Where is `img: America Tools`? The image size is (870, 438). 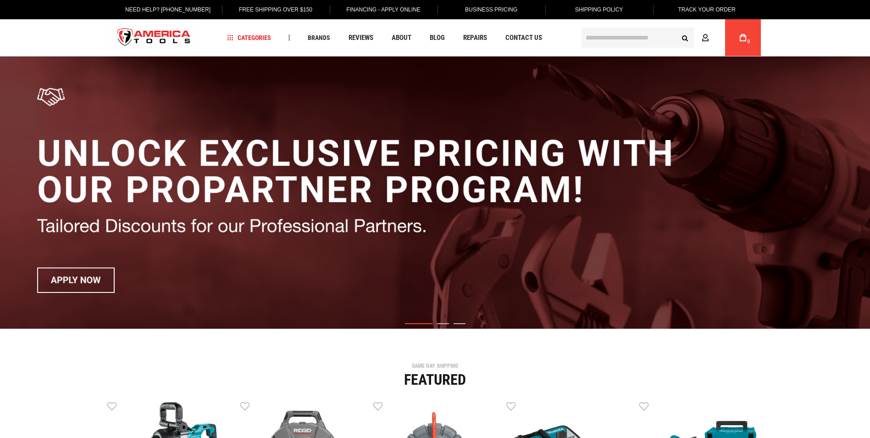
img: America Tools is located at coordinates (154, 38).